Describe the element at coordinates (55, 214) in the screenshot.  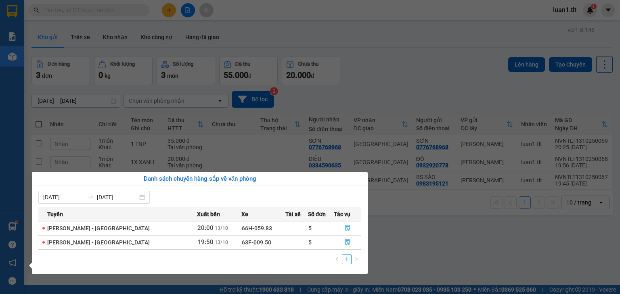
I see `span: Tuyến` at that location.